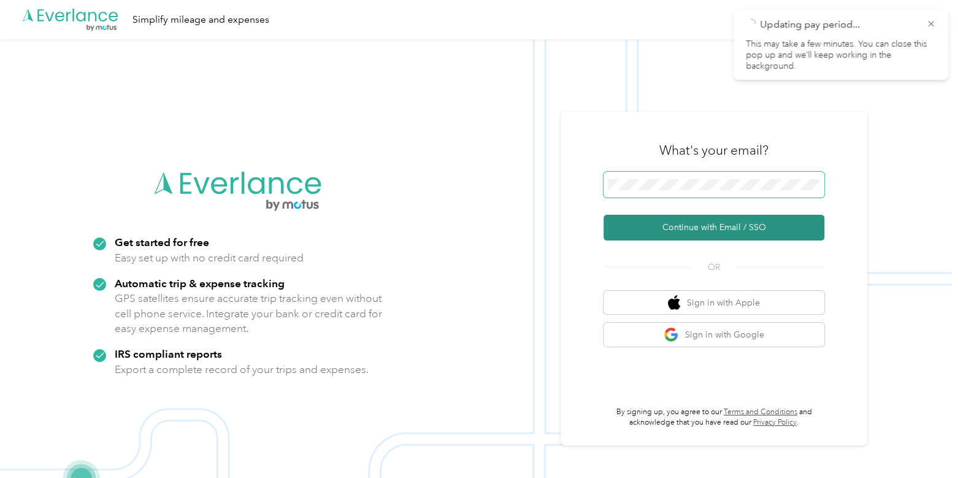 This screenshot has width=958, height=478. Describe the element at coordinates (838, 25) in the screenshot. I see `p: Updating pay period...` at that location.